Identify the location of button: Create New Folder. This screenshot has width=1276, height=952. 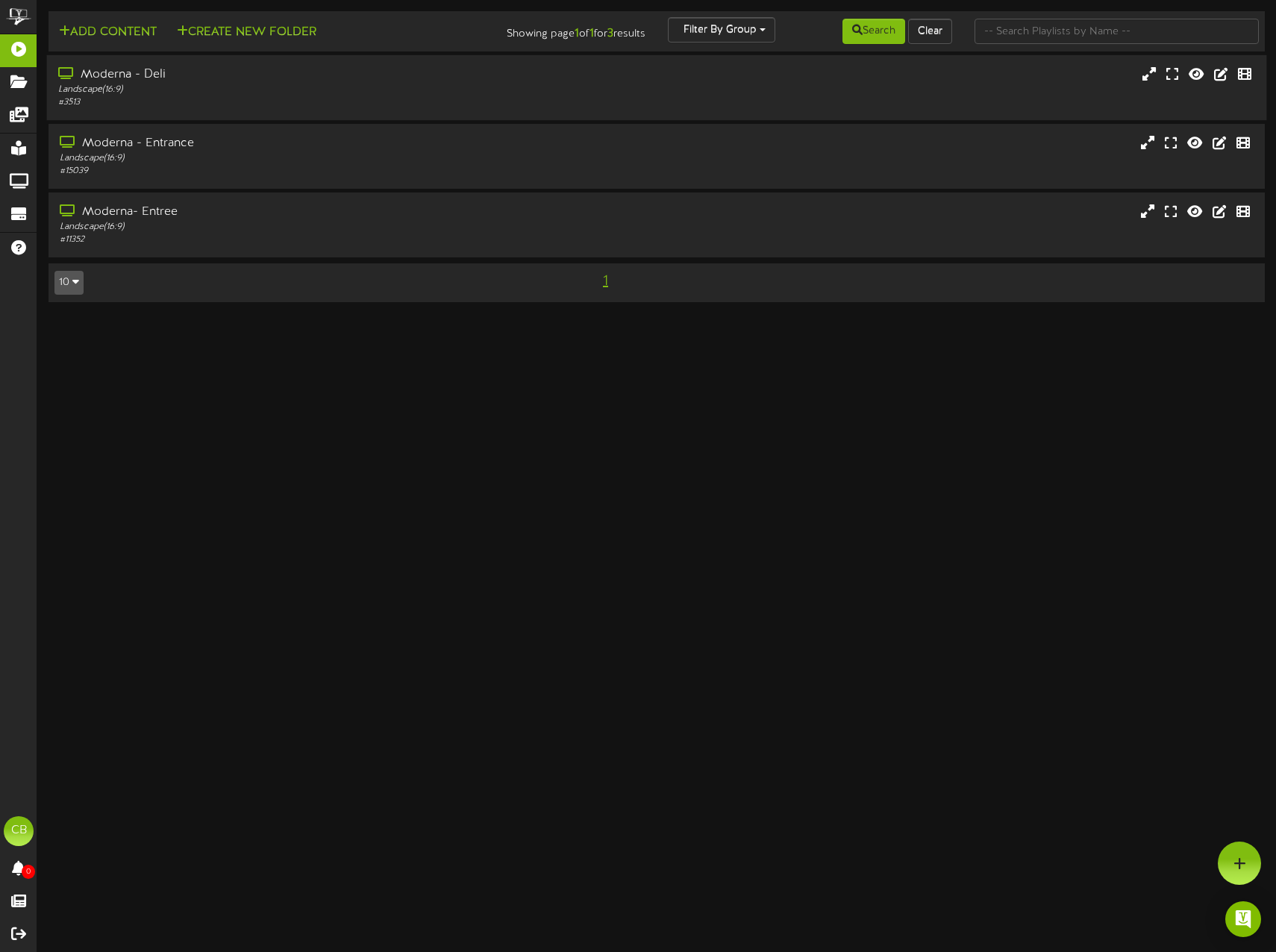
(247, 32).